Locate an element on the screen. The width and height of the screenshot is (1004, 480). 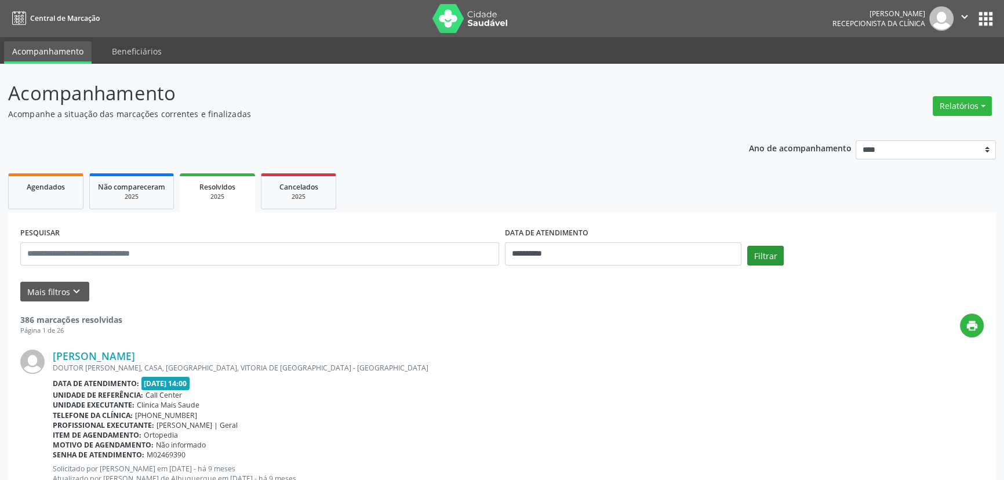
b: Senha de atendimento: is located at coordinates (99, 455).